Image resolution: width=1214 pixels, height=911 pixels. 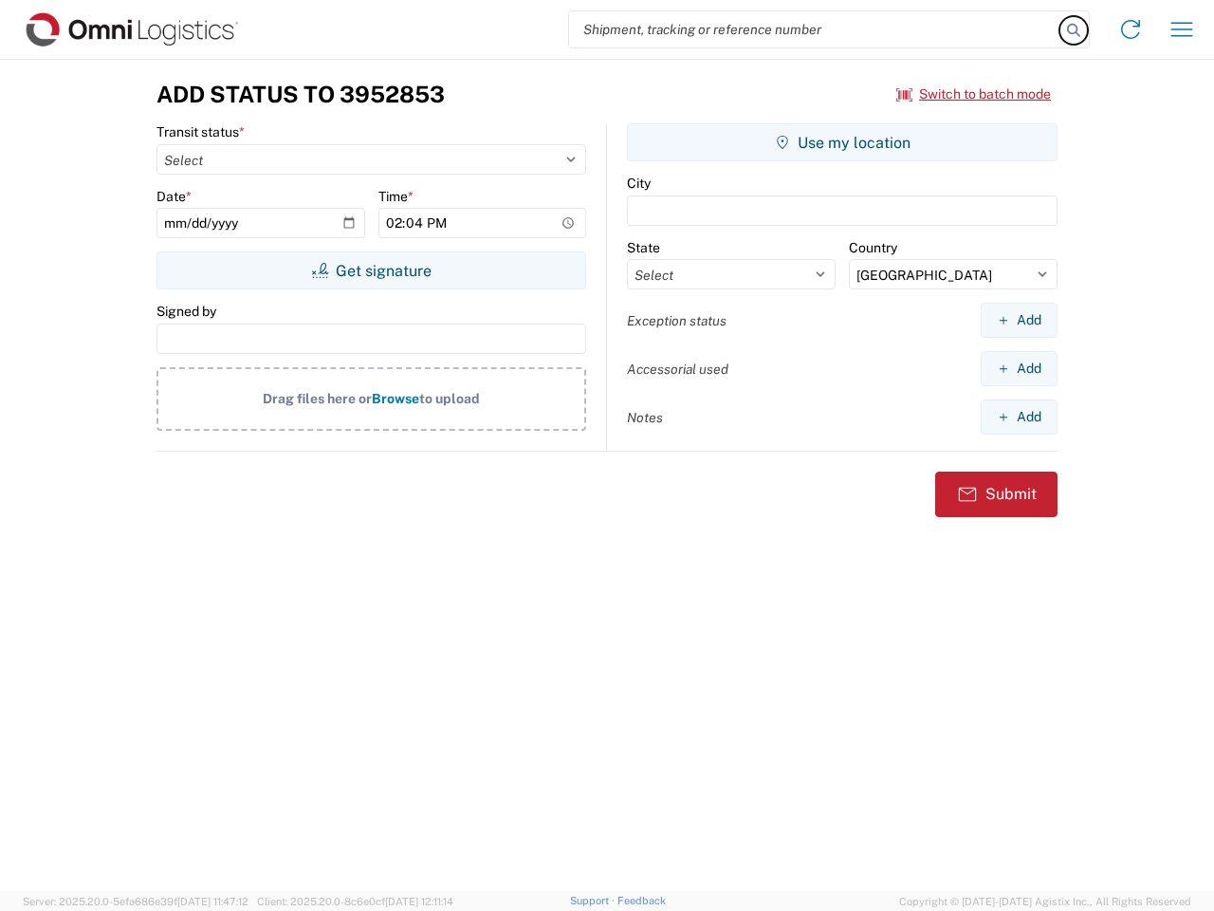 I want to click on label: Transit status, so click(x=200, y=132).